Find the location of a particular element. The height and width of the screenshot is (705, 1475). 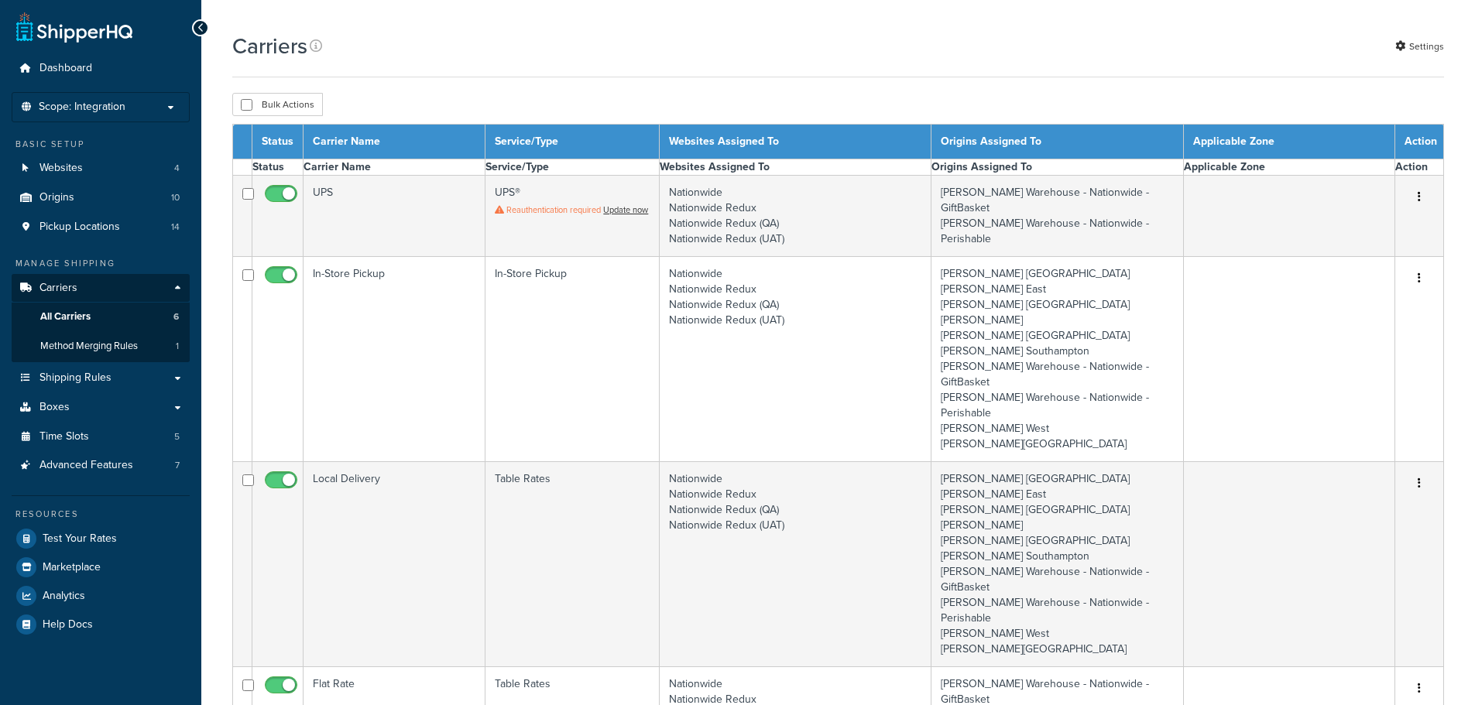

td: UPS® is located at coordinates (572, 216).